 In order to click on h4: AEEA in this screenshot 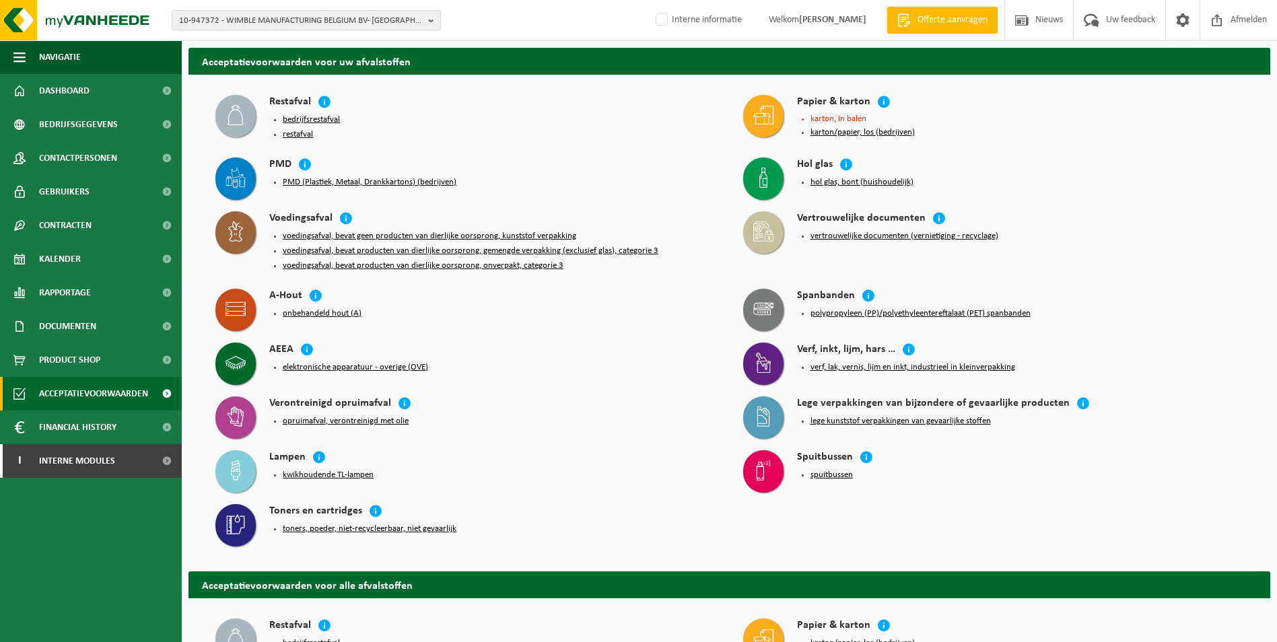, I will do `click(281, 350)`.